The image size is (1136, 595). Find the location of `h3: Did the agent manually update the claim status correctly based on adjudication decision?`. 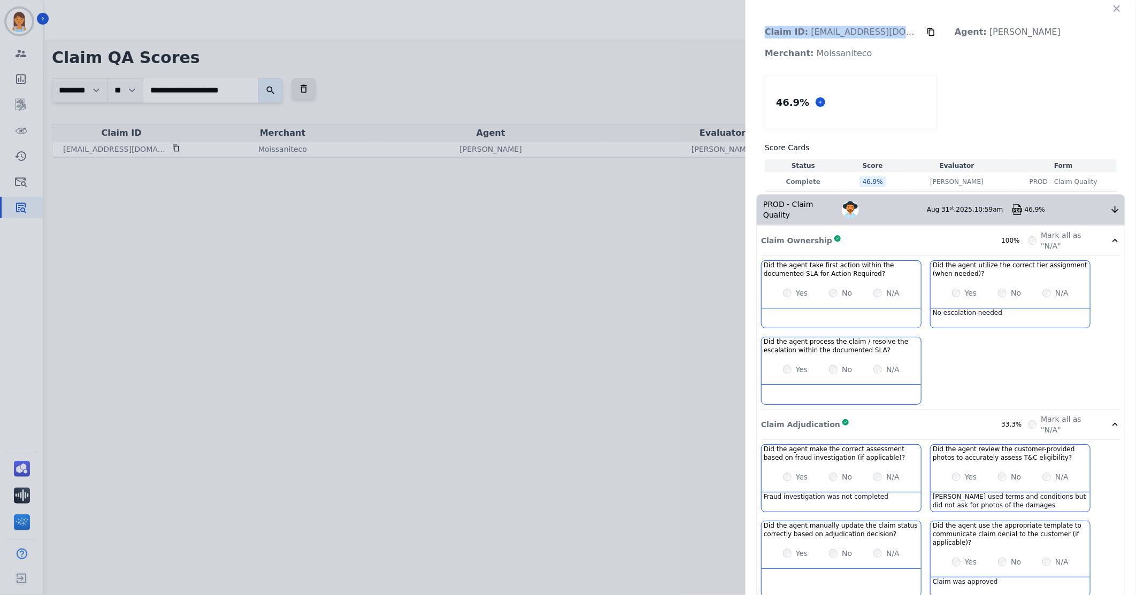

h3: Did the agent manually update the claim status correctly based on adjudication decision? is located at coordinates (841, 530).